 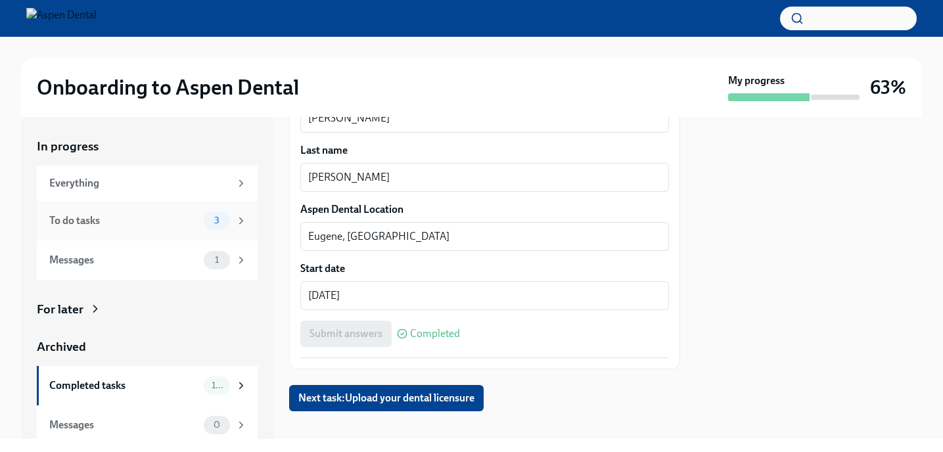 I want to click on div: Everything, so click(x=139, y=183).